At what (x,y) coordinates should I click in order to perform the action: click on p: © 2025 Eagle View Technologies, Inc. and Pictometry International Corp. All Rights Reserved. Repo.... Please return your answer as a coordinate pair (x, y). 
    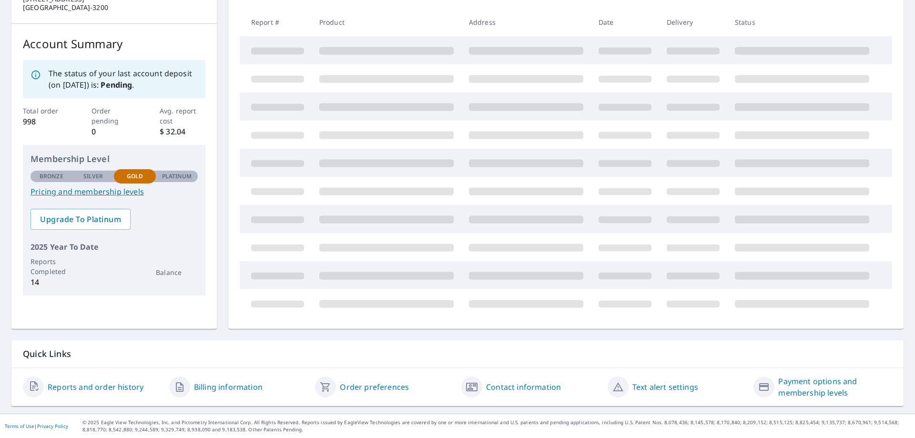
    Looking at the image, I should click on (496, 426).